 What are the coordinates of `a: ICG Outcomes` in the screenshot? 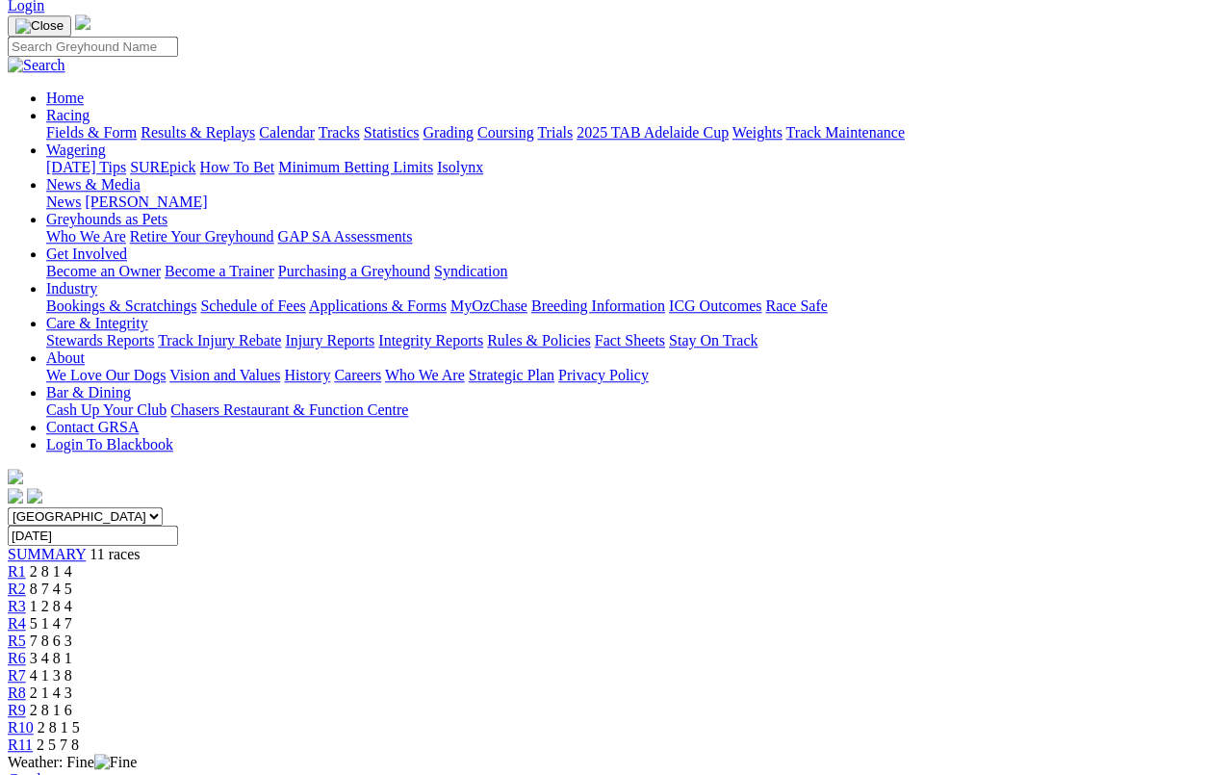 It's located at (715, 305).